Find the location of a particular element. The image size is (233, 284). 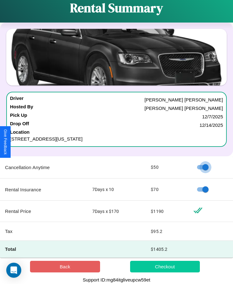

p: Rental Price is located at coordinates (44, 211).